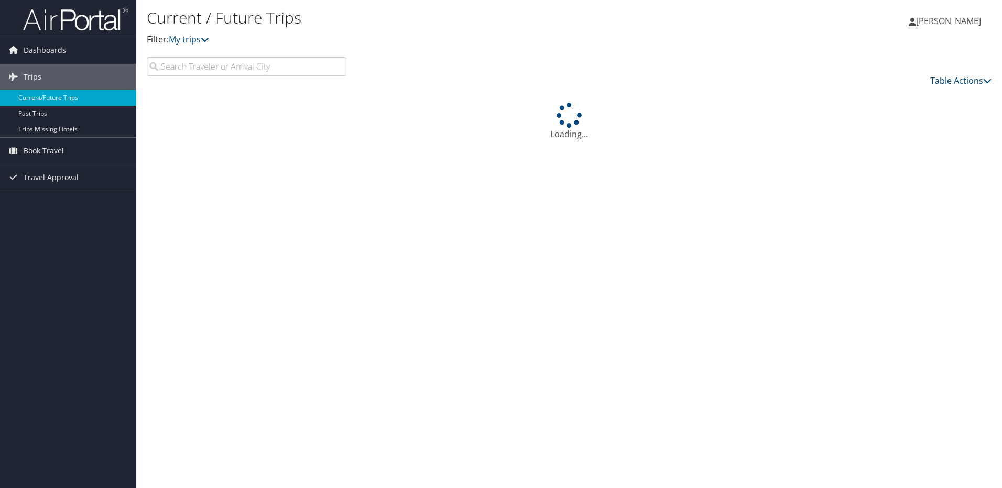  Describe the element at coordinates (960, 81) in the screenshot. I see `a: Table Actions` at that location.